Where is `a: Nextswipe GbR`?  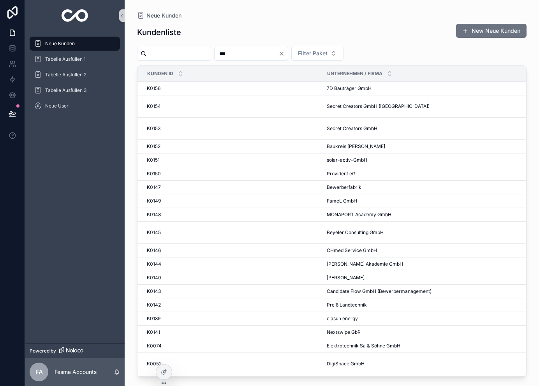
a: Nextswipe GbR is located at coordinates (429, 332).